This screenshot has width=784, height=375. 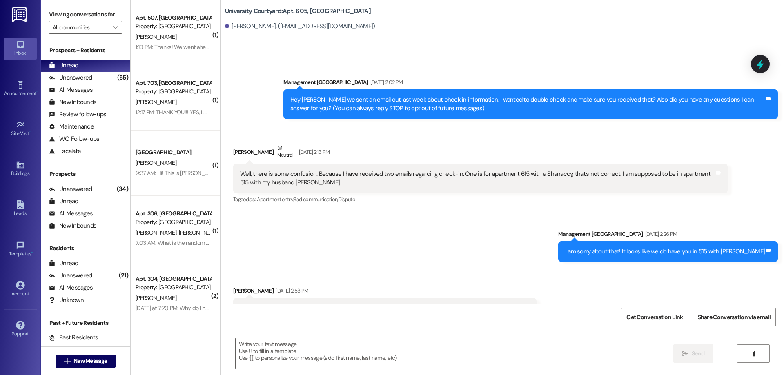 I want to click on div: Unknown, so click(x=66, y=300).